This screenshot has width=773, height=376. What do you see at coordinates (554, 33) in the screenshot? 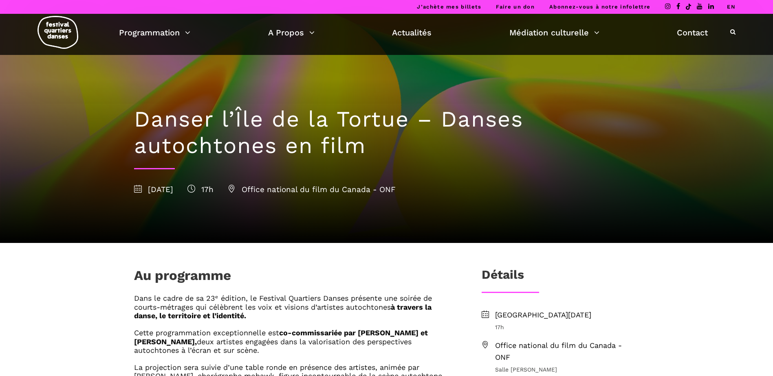
I see `a: Médiation culturelle` at bounding box center [554, 33].